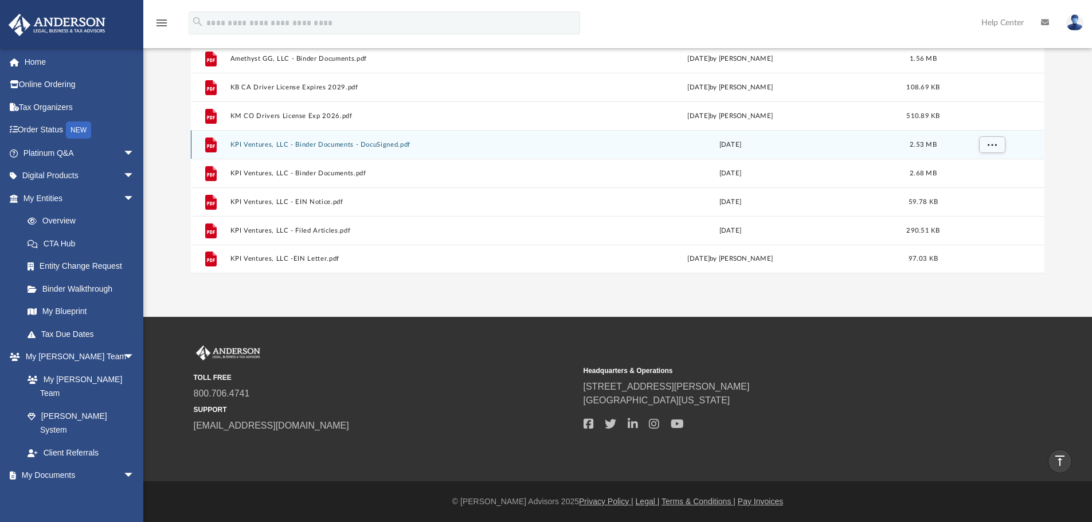 This screenshot has height=522, width=1092. What do you see at coordinates (80, 176) in the screenshot?
I see `a: Digital Productsarrow_drop_down` at bounding box center [80, 176].